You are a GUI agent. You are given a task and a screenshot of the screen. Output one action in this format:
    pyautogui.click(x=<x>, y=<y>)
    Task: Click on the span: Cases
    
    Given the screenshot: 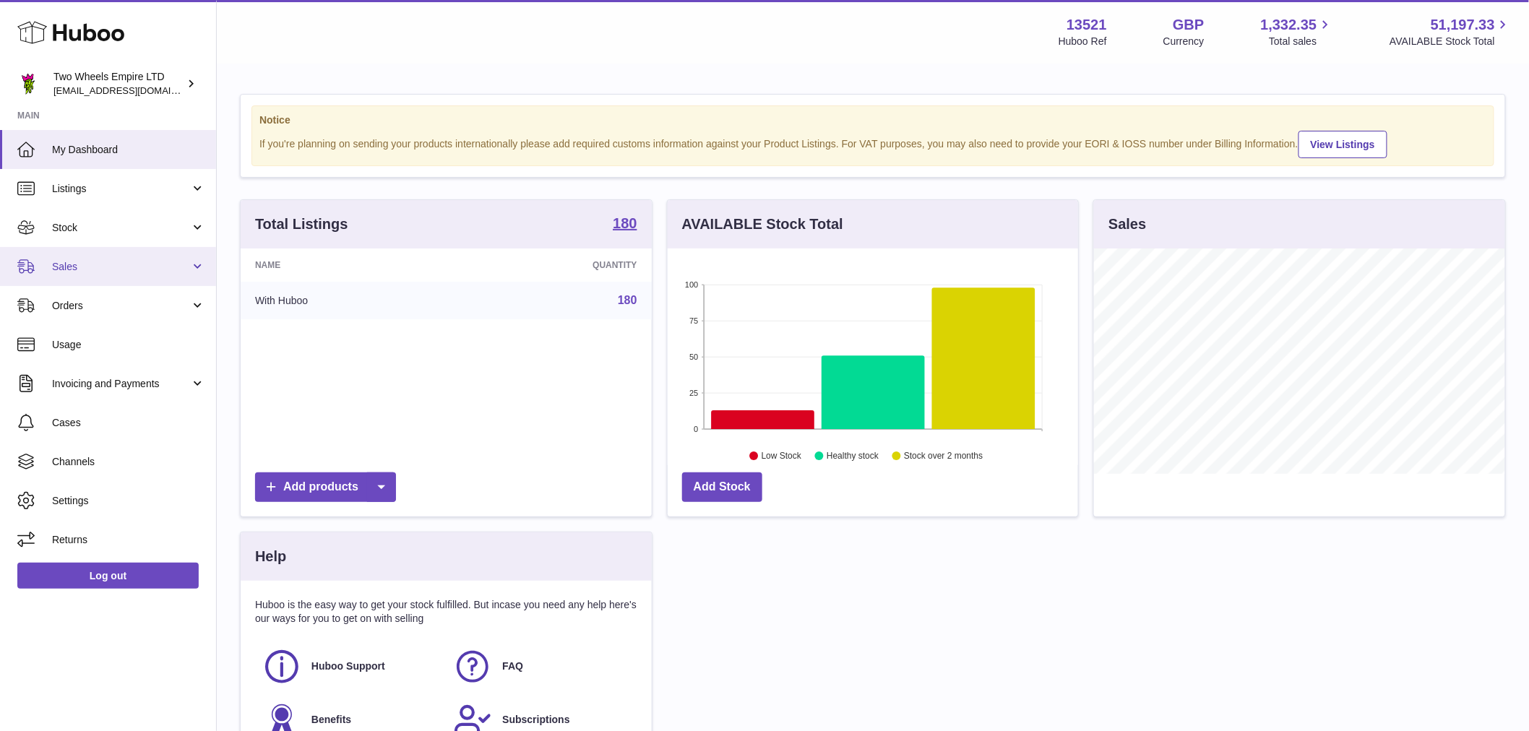 What is the action you would take?
    pyautogui.click(x=129, y=423)
    